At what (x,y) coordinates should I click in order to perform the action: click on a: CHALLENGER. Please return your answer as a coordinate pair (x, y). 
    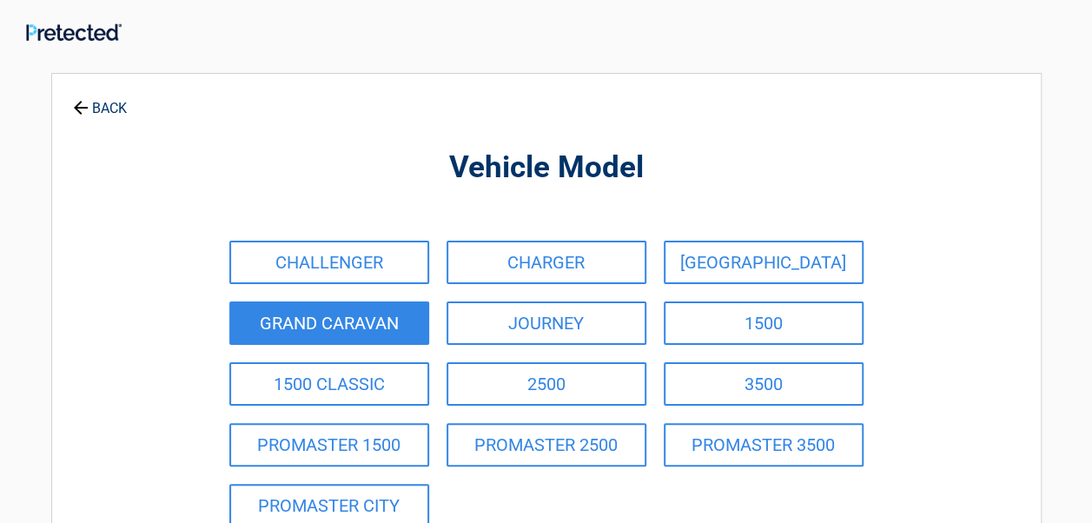
    Looking at the image, I should click on (329, 262).